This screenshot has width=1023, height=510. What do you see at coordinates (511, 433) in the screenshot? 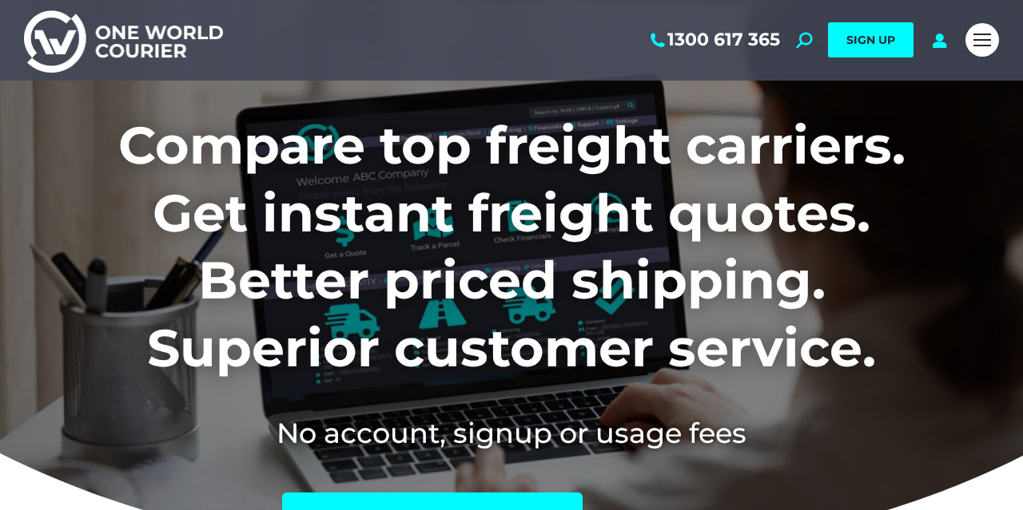
I see `h2: No account, signup or usage fees` at bounding box center [511, 433].